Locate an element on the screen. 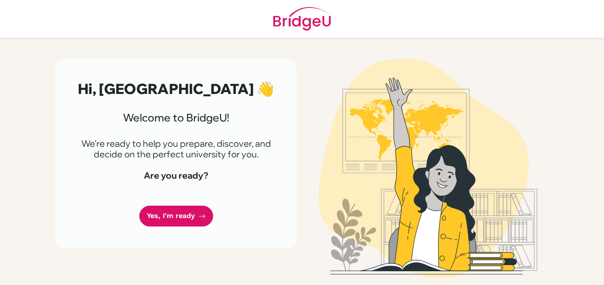 This screenshot has width=604, height=285. h4: Are you ready? is located at coordinates (176, 175).